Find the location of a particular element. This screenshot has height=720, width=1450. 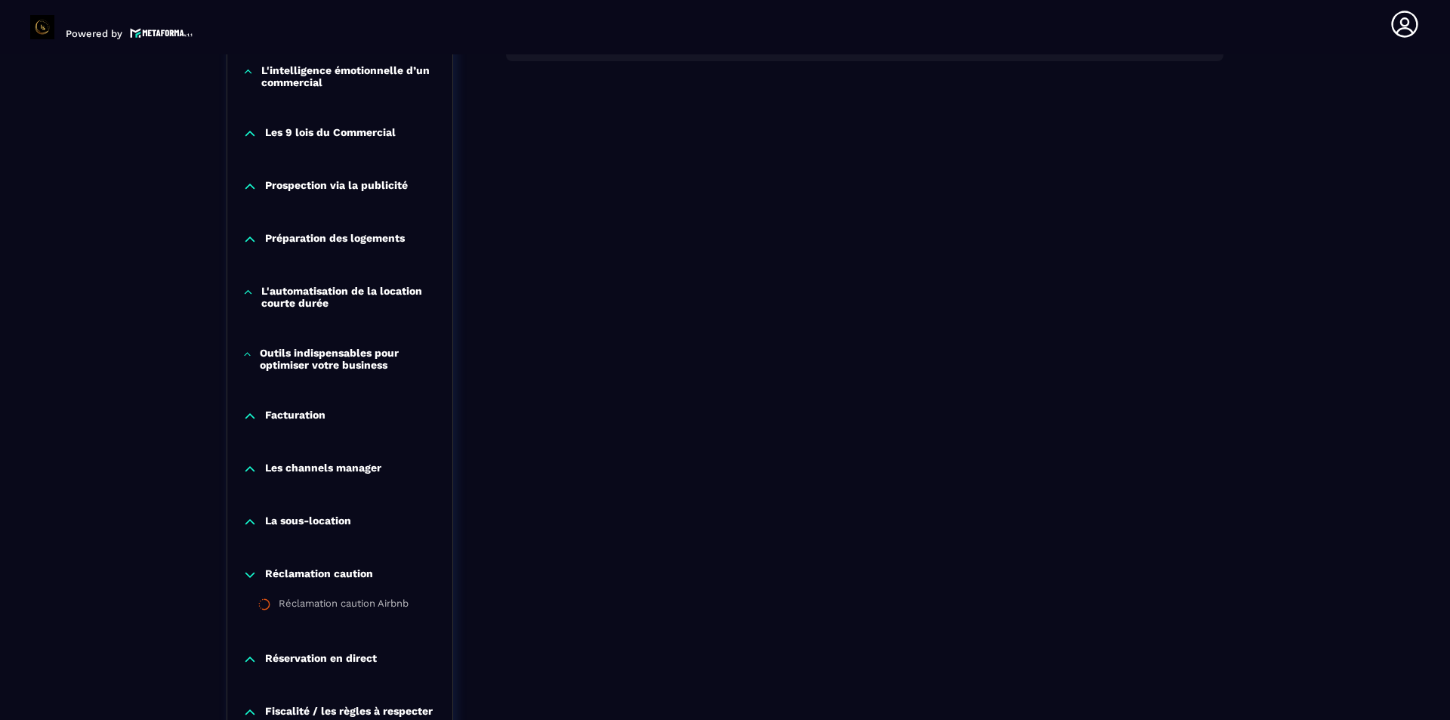

p: Facturation is located at coordinates (295, 416).